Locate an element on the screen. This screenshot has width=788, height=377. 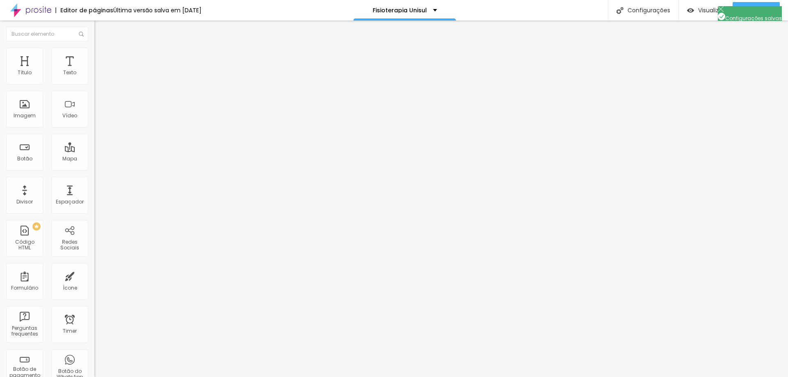
p: Fisioterapia Unisul is located at coordinates (400, 10).